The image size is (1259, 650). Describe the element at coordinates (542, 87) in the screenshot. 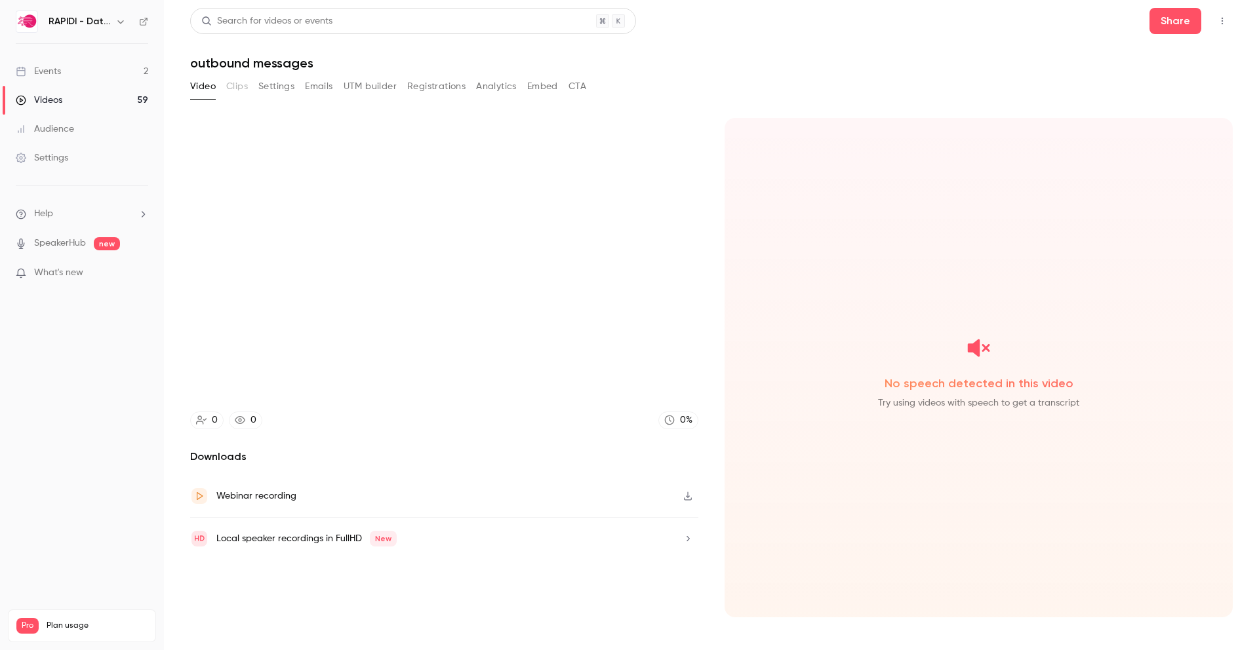

I see `button: Embed` at that location.